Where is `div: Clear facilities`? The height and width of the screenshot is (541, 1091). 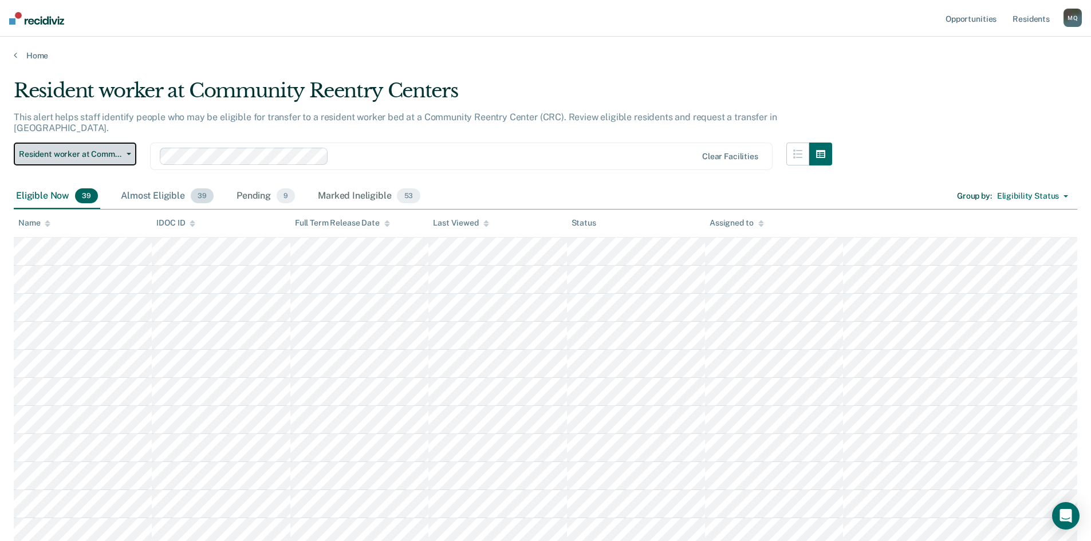 div: Clear facilities is located at coordinates (731, 156).